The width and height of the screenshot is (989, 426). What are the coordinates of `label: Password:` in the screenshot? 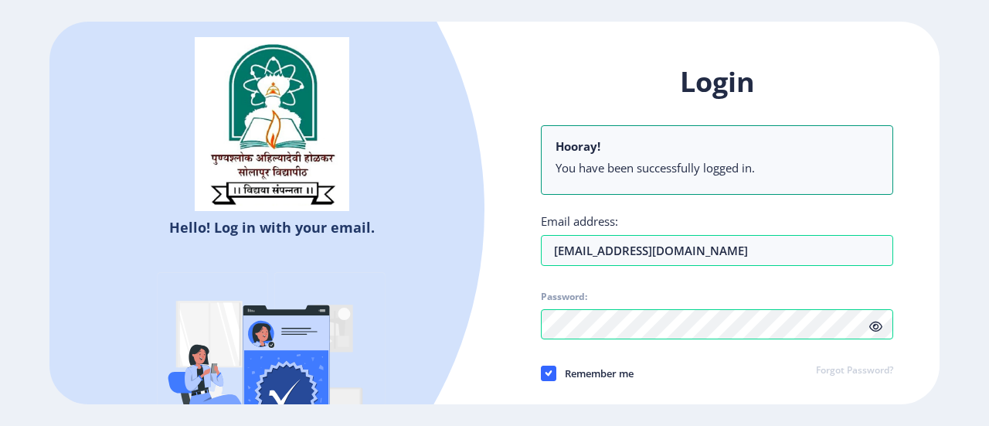 It's located at (564, 297).